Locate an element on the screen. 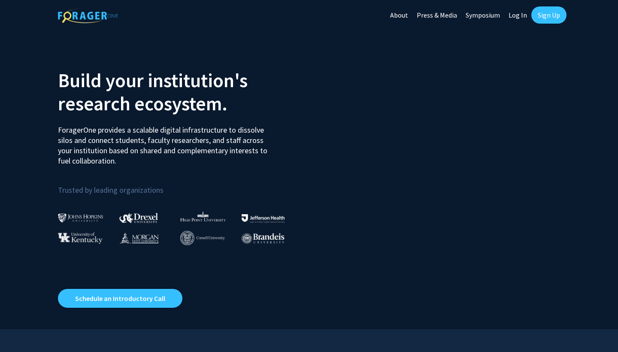  img: Brandeis University is located at coordinates (263, 238).